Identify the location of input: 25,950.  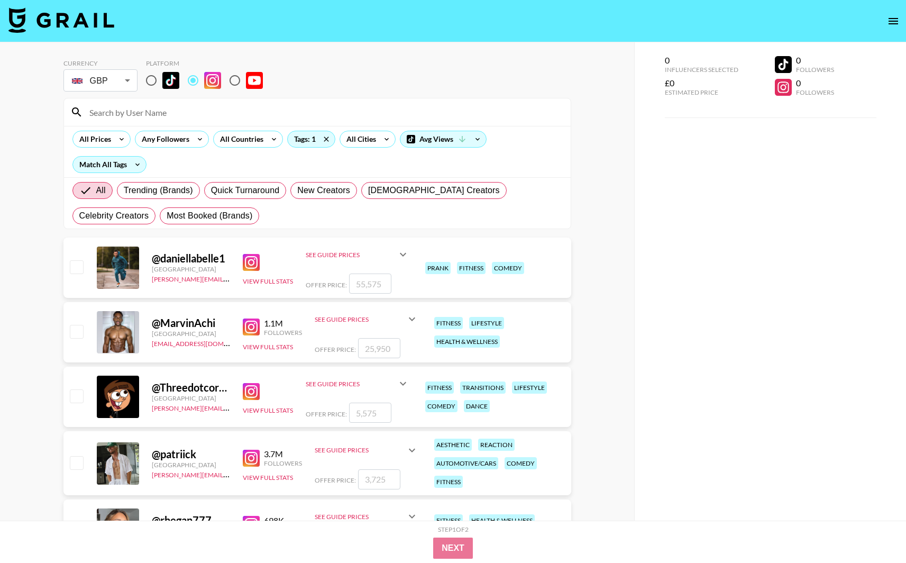
(379, 348).